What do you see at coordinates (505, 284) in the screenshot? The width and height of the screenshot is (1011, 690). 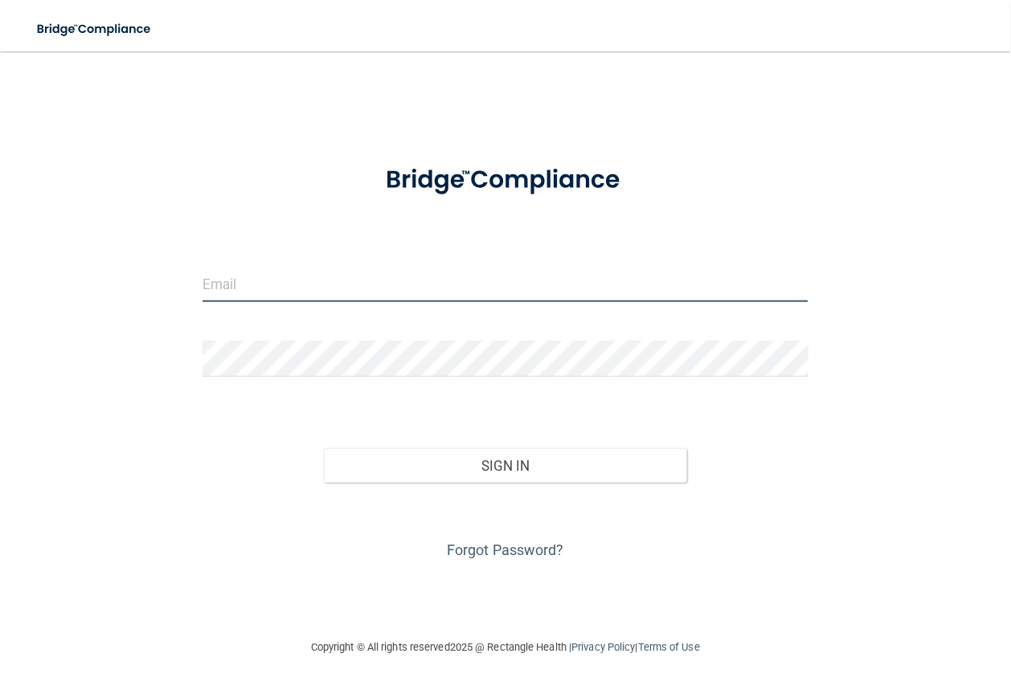 I see `input: Email` at bounding box center [505, 284].